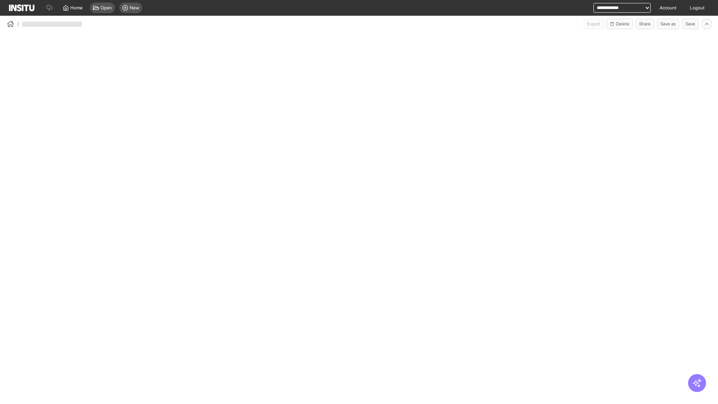 The width and height of the screenshot is (718, 404). I want to click on img: Logo, so click(22, 8).